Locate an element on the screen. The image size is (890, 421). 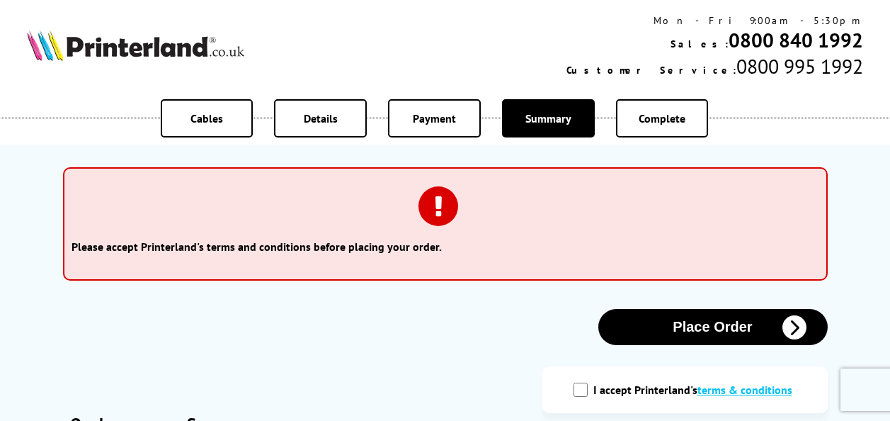
span: Complete is located at coordinates (662, 118).